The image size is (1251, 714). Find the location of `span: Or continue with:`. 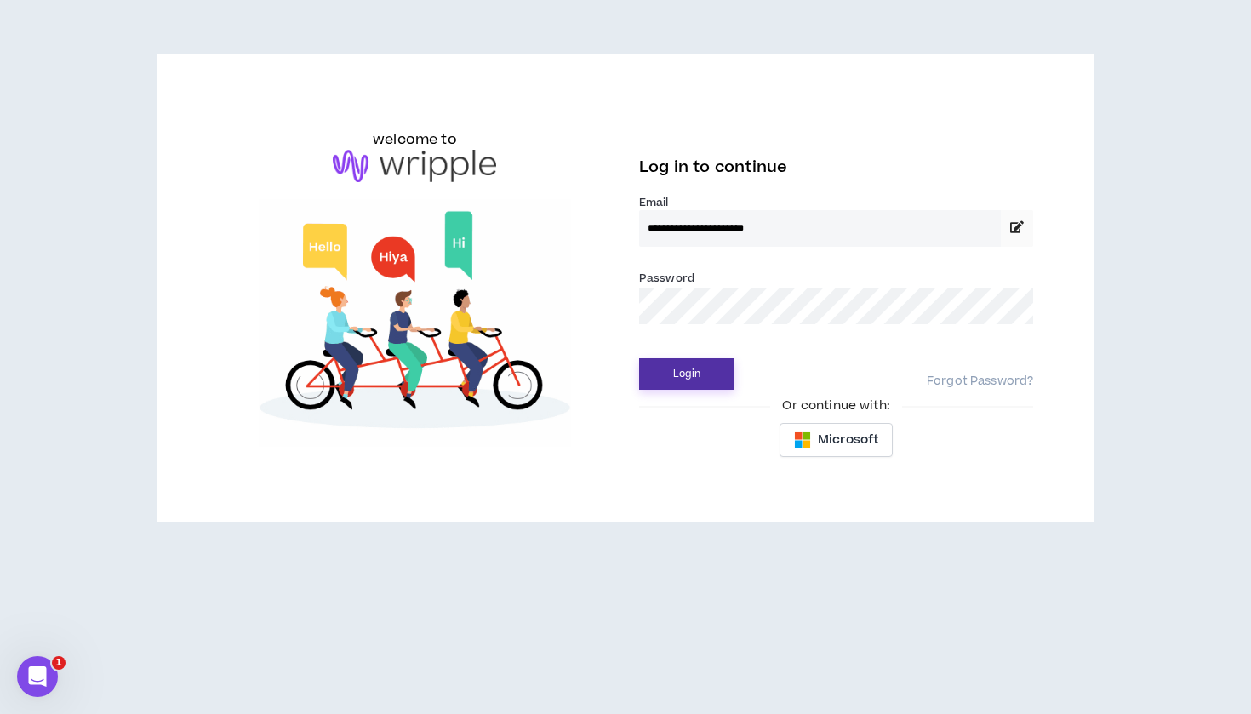

span: Or continue with: is located at coordinates (836, 406).